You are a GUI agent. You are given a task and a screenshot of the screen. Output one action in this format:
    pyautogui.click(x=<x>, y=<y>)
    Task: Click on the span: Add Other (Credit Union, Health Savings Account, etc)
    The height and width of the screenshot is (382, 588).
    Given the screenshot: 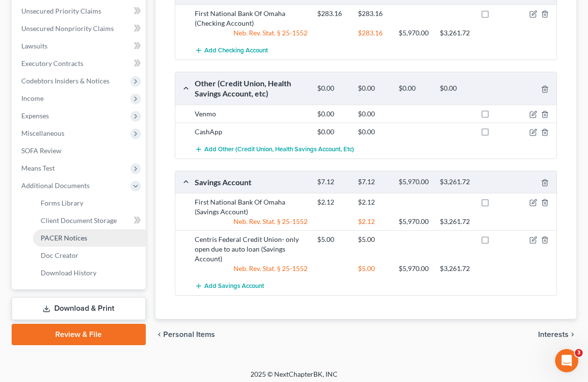 What is the action you would take?
    pyautogui.click(x=279, y=149)
    